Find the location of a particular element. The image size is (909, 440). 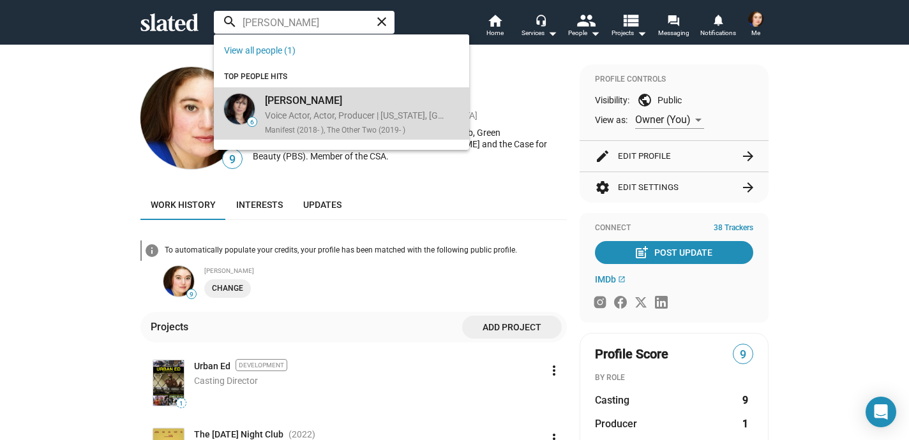

img: Poster: Urban Ed is located at coordinates (168, 383).